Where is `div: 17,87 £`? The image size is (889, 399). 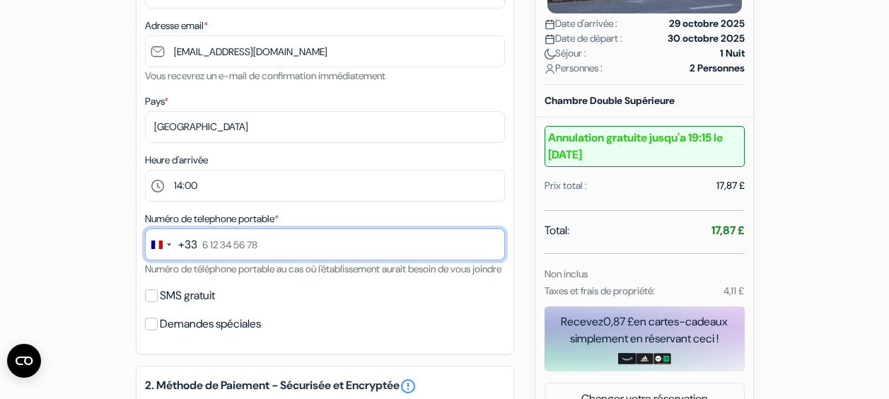
div: 17,87 £ is located at coordinates (730, 185).